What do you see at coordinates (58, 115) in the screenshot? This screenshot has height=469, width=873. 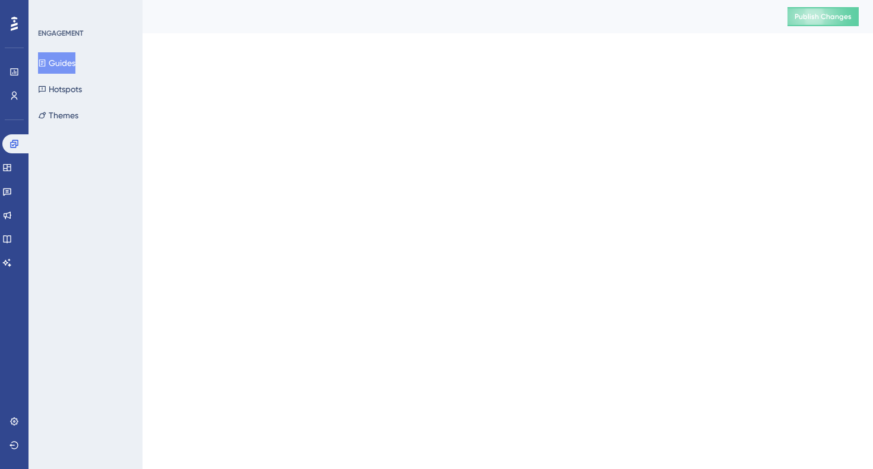 I see `button: Themes` at bounding box center [58, 115].